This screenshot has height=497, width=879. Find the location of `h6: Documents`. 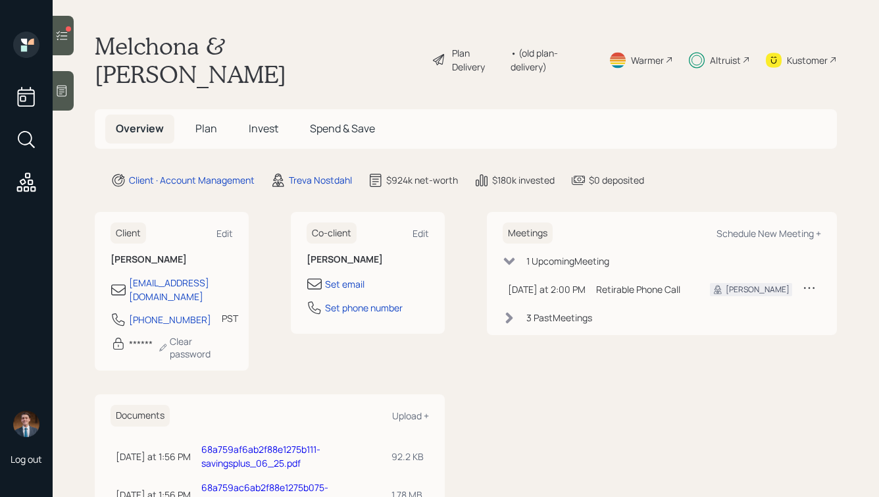

h6: Documents is located at coordinates (140, 415).